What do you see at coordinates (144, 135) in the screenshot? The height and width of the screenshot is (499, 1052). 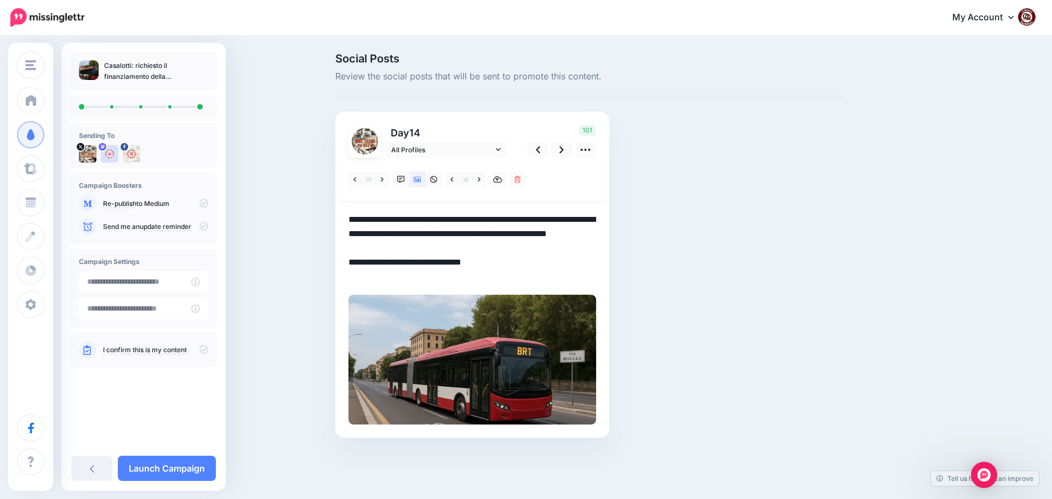 I see `h4: Sending To` at bounding box center [144, 135].